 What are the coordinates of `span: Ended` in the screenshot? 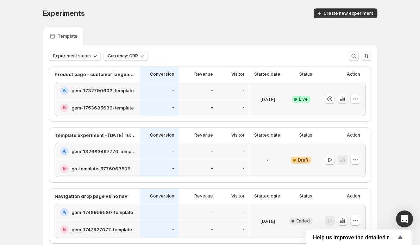 It's located at (303, 221).